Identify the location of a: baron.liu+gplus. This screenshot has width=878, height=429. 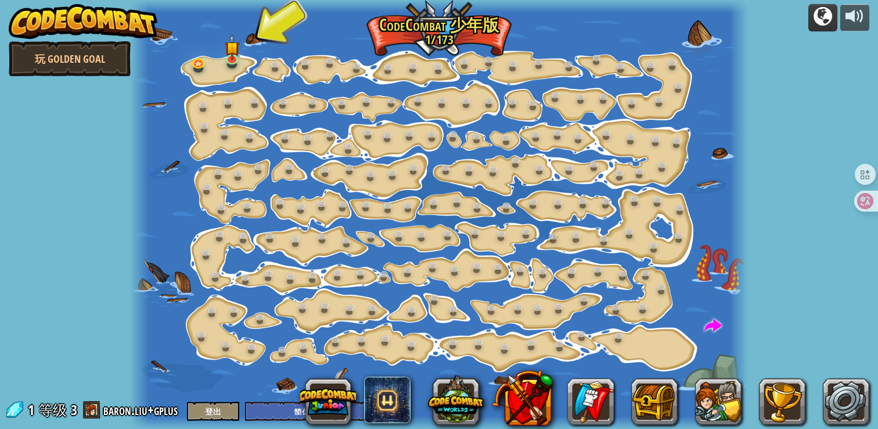
(142, 409).